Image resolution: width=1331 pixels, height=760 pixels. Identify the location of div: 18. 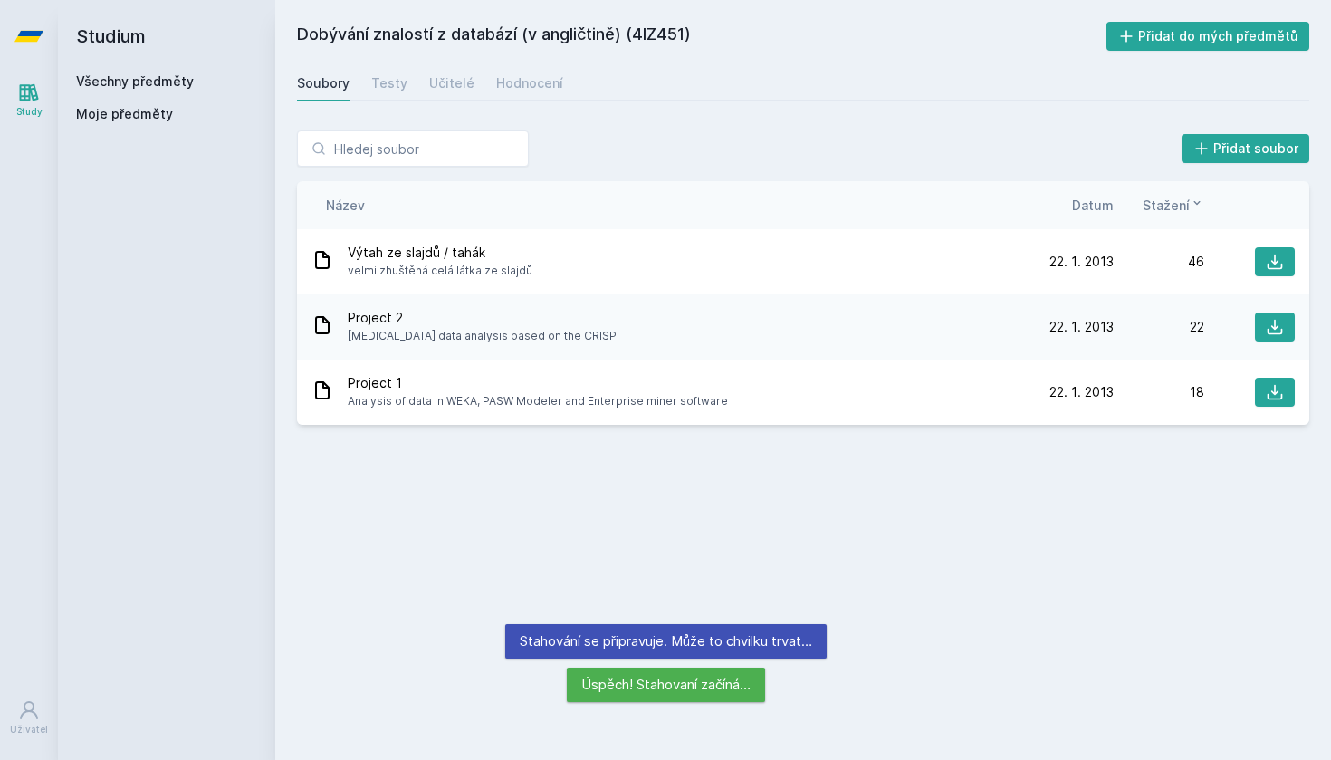
(1159, 392).